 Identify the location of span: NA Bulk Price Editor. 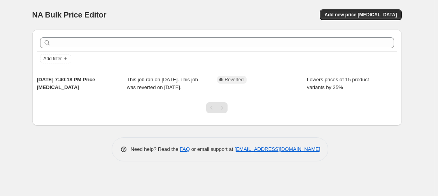
(69, 15).